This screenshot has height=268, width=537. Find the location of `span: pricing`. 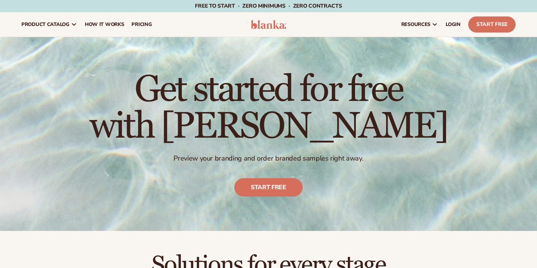

span: pricing is located at coordinates (141, 24).